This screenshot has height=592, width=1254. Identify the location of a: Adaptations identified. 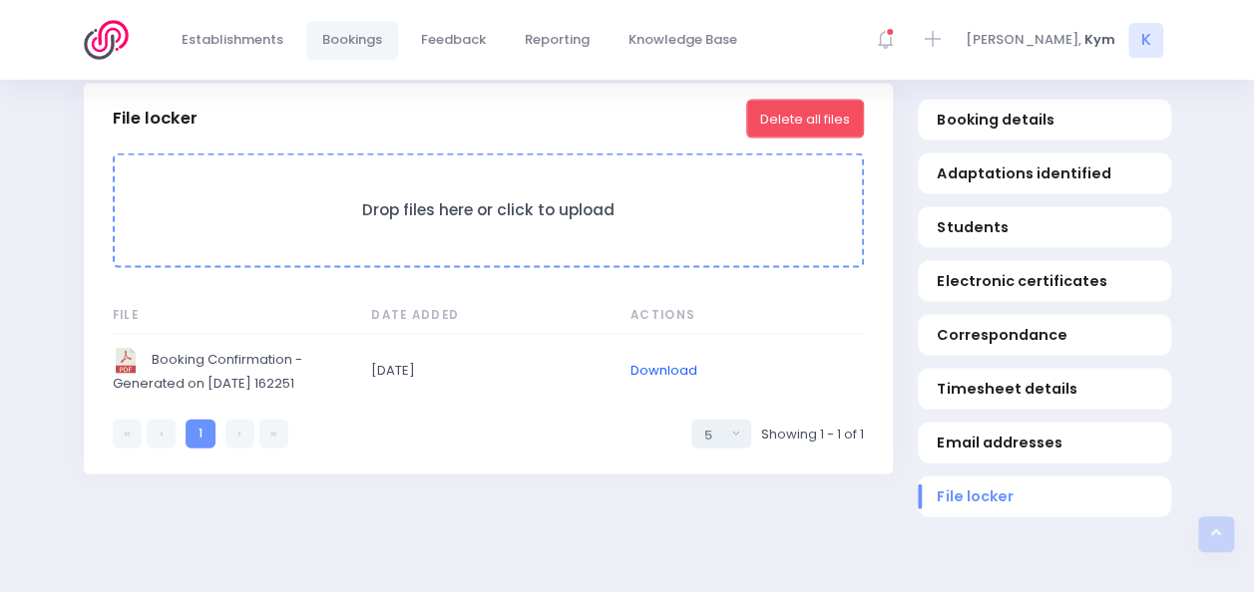
(1044, 174).